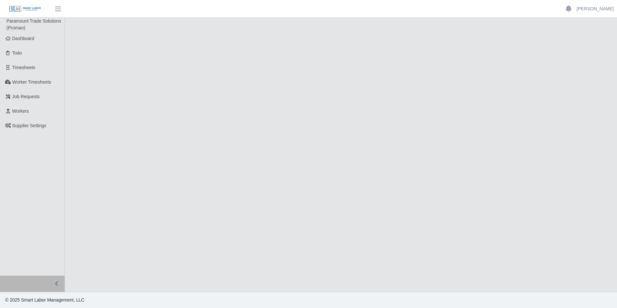 This screenshot has width=617, height=308. What do you see at coordinates (25, 9) in the screenshot?
I see `img: SLM Logo` at bounding box center [25, 9].